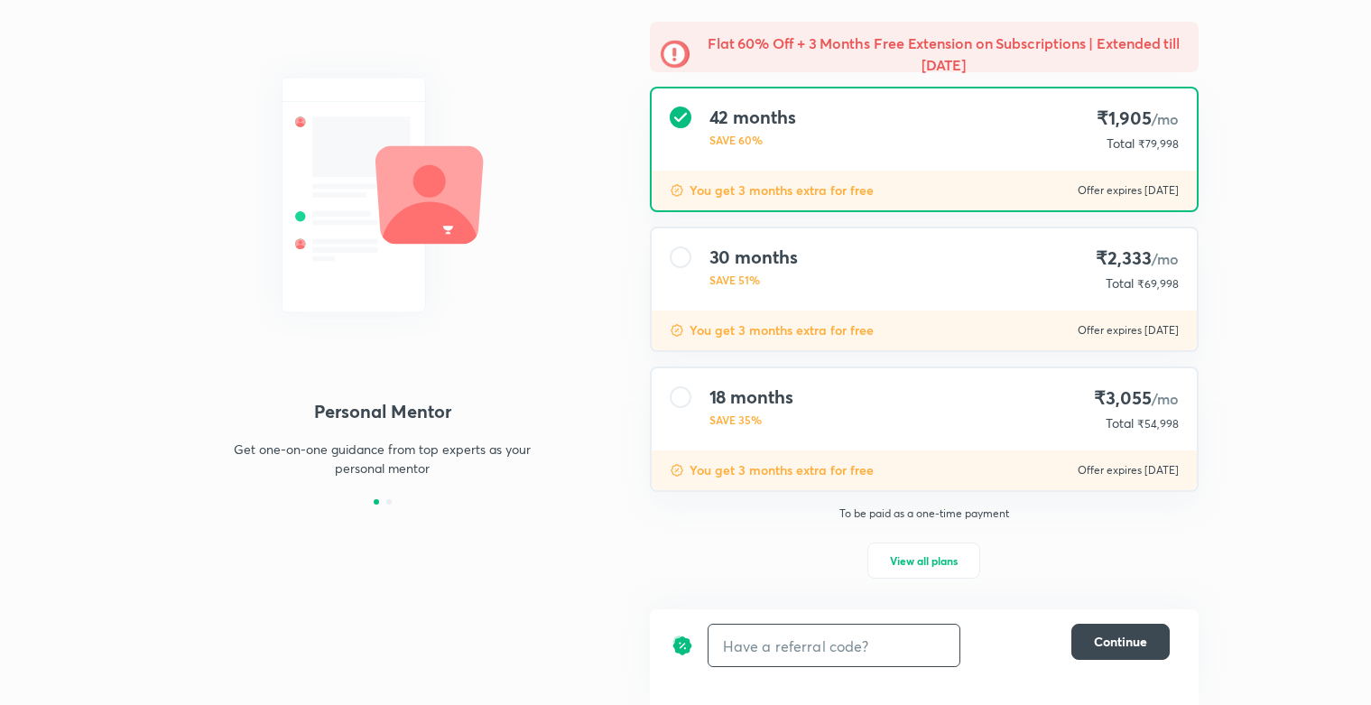 Image resolution: width=1371 pixels, height=705 pixels. What do you see at coordinates (753, 140) in the screenshot?
I see `p: SAVE 60%` at bounding box center [753, 140].